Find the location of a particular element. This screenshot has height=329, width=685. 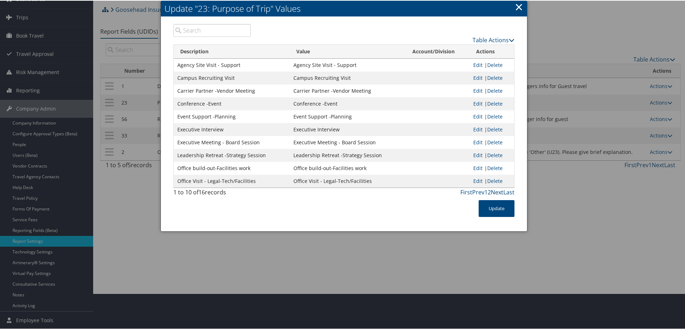

th: Description: activate to sort column descending is located at coordinates (232, 51).